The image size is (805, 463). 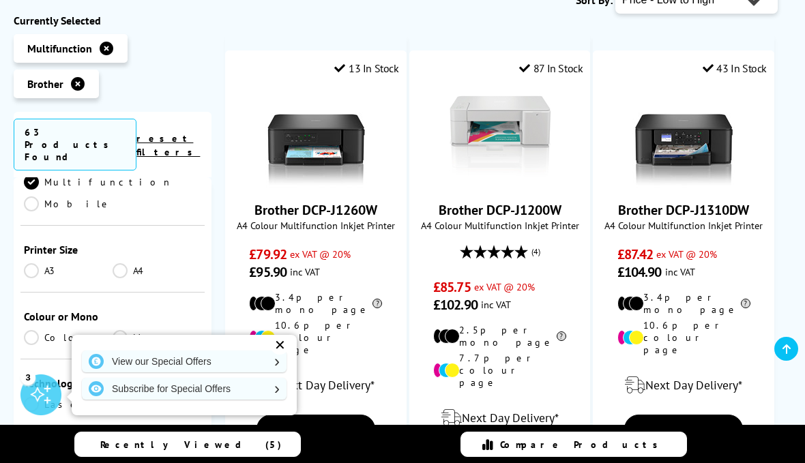 I want to click on li: 2.5p per mono page, so click(x=499, y=336).